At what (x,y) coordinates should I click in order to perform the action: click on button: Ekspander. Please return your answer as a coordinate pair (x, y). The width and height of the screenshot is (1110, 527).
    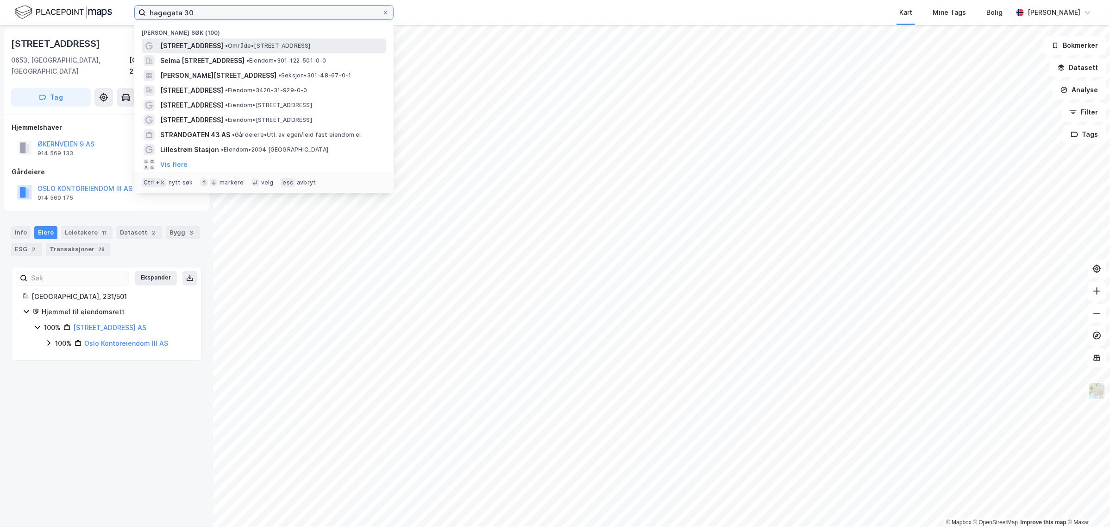
    Looking at the image, I should click on (156, 278).